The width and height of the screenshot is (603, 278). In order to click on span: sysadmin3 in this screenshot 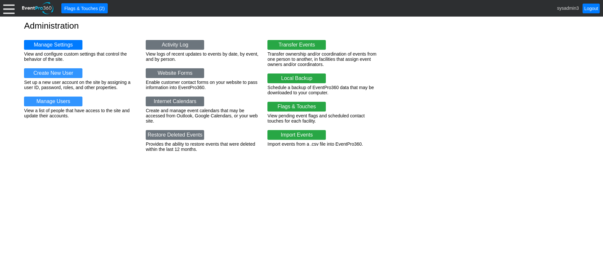, I will do `click(568, 8)`.